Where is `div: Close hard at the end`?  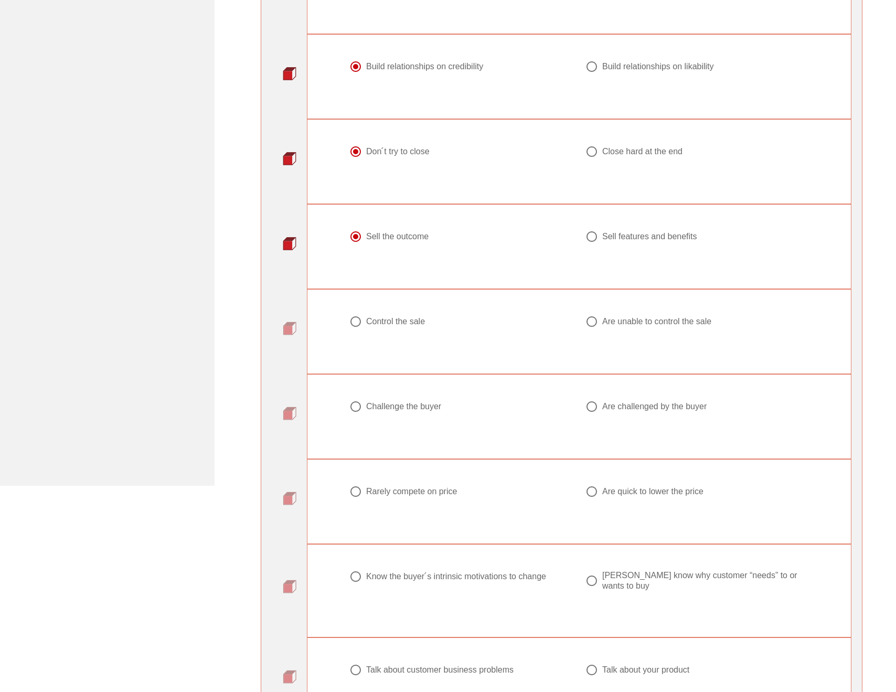 div: Close hard at the end is located at coordinates (642, 152).